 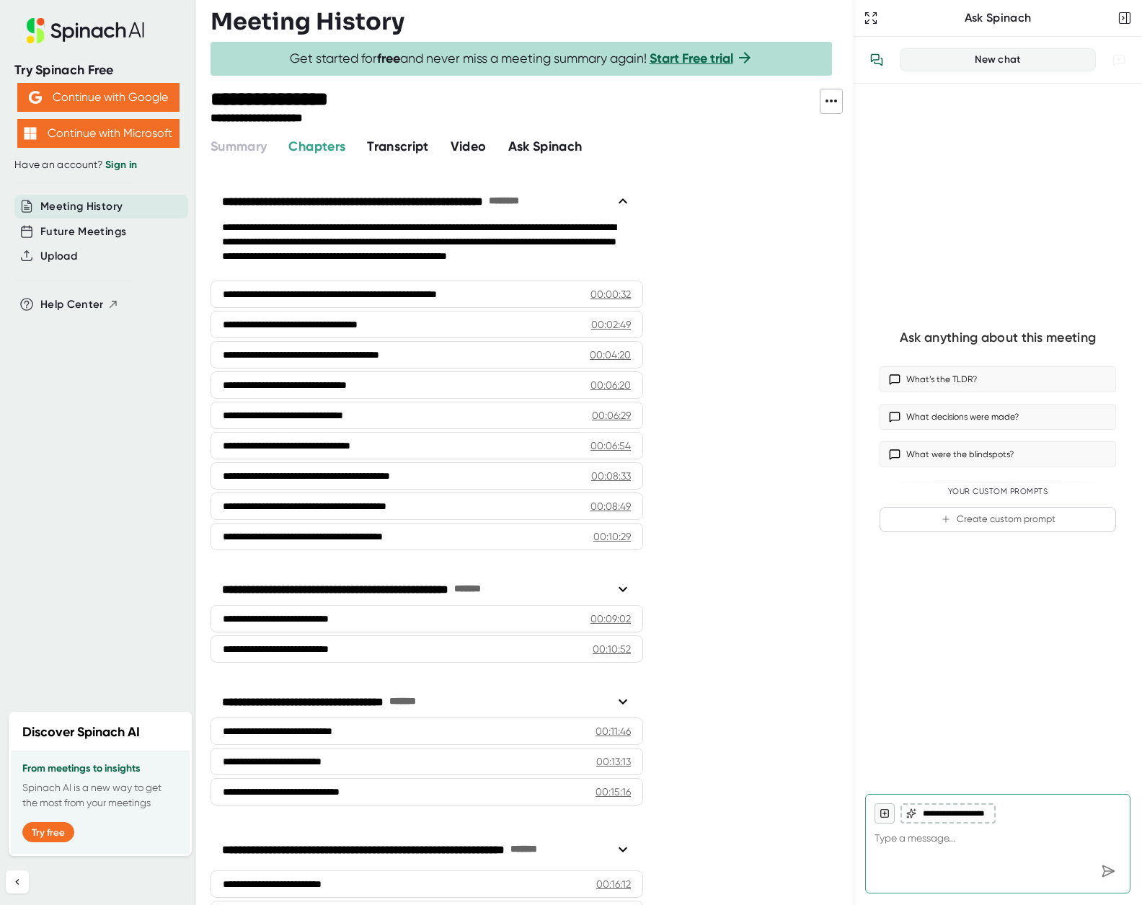 What do you see at coordinates (239, 146) in the screenshot?
I see `button: Summary` at bounding box center [239, 146].